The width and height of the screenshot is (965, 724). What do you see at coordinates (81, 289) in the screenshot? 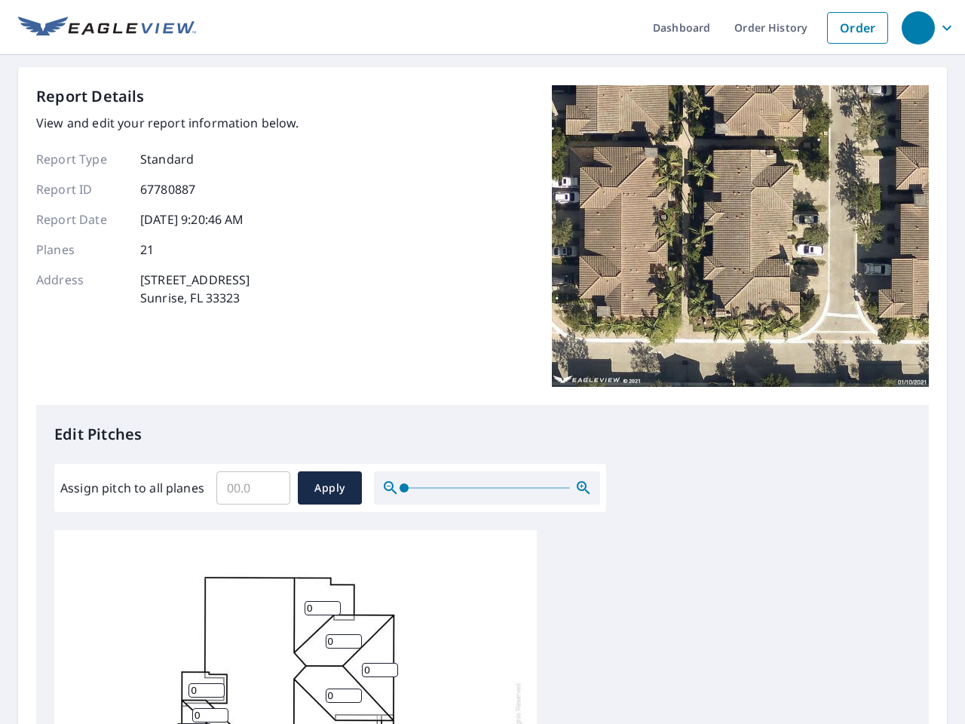
I see `p: Address` at bounding box center [81, 289].